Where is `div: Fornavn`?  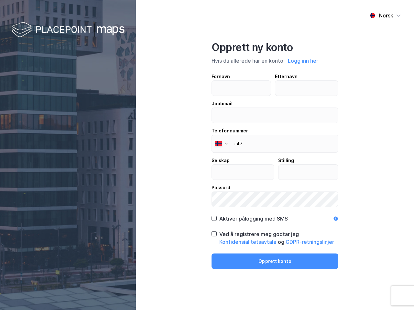 div: Fornavn is located at coordinates (241, 77).